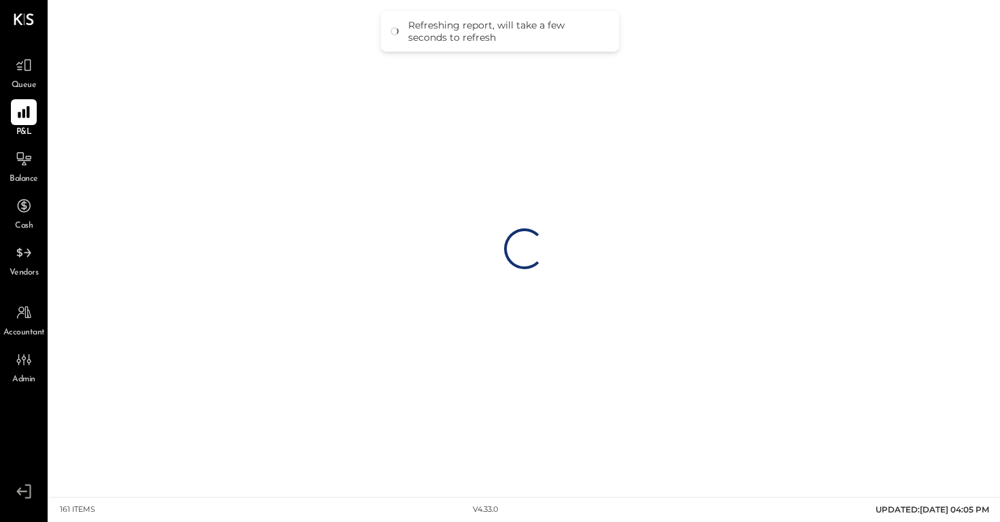 This screenshot has width=1000, height=522. Describe the element at coordinates (24, 180) in the screenshot. I see `span: Balance` at that location.